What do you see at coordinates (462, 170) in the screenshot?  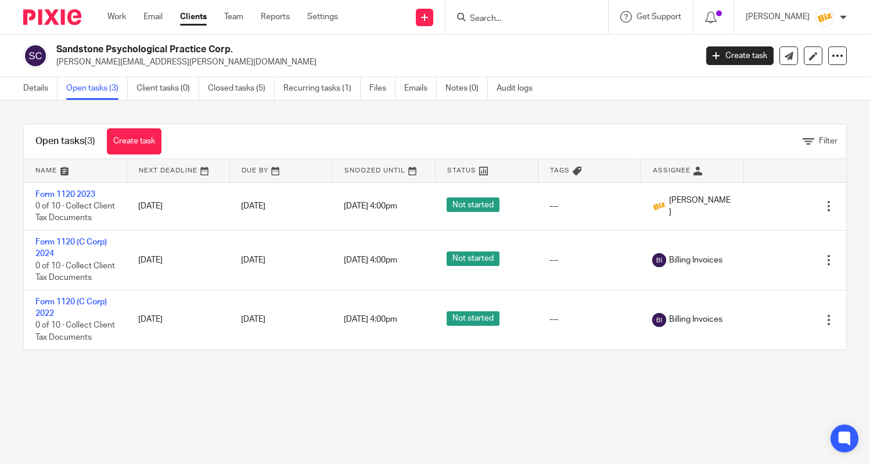 I see `span: Status` at bounding box center [462, 170].